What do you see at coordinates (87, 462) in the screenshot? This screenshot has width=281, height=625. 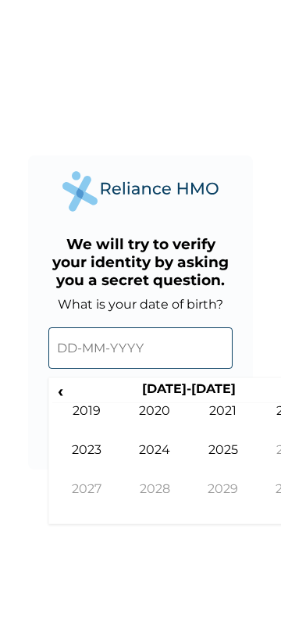 I see `td: 2023` at bounding box center [87, 462].